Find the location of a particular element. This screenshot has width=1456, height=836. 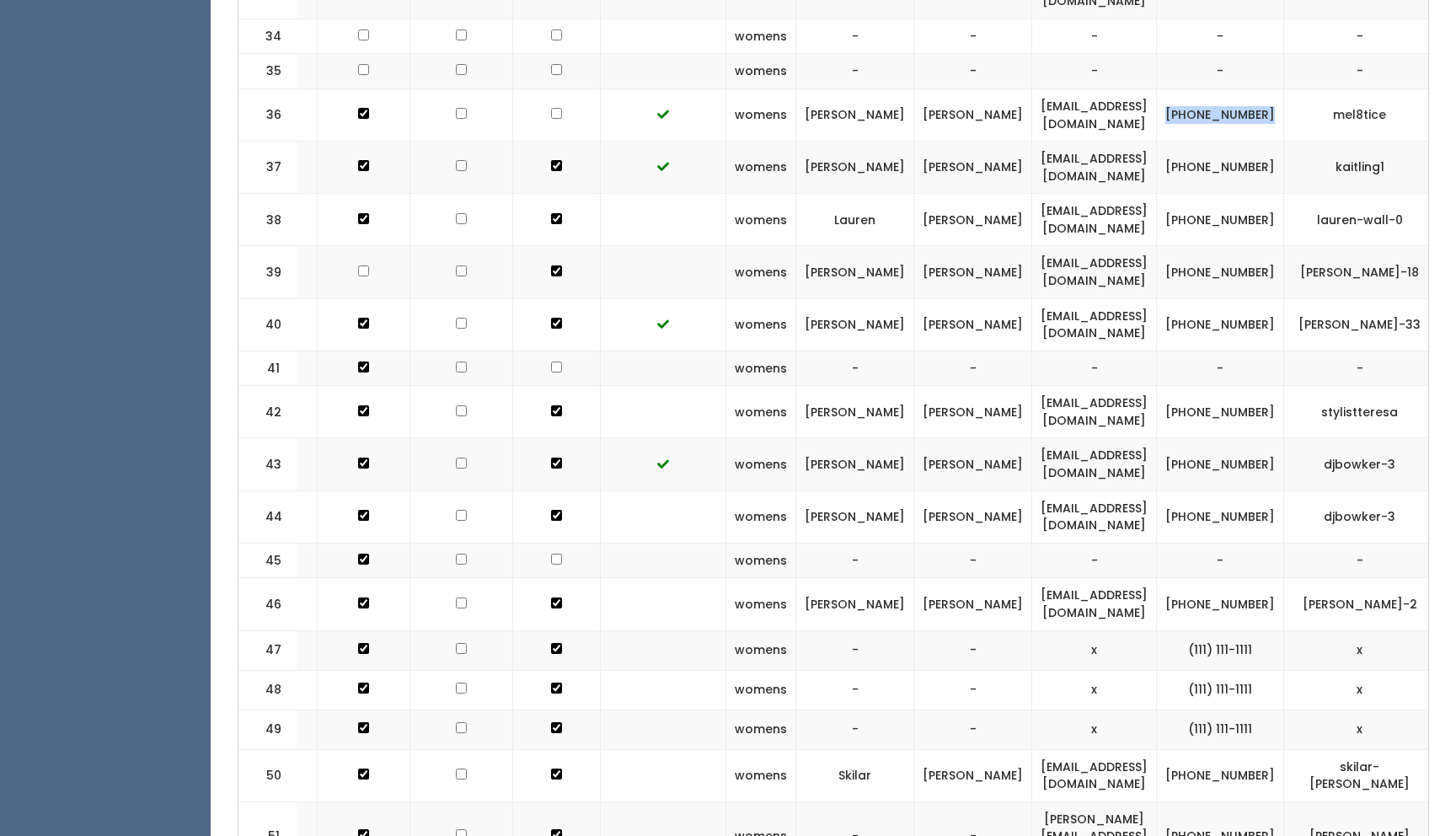

td: djbowker-3 is located at coordinates (1360, 517).